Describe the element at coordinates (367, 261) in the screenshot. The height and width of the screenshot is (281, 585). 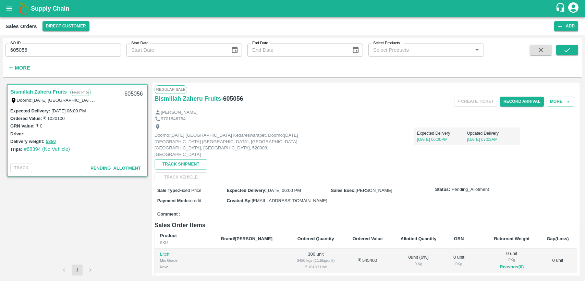
I see `td: ₹ 545400` at that location.